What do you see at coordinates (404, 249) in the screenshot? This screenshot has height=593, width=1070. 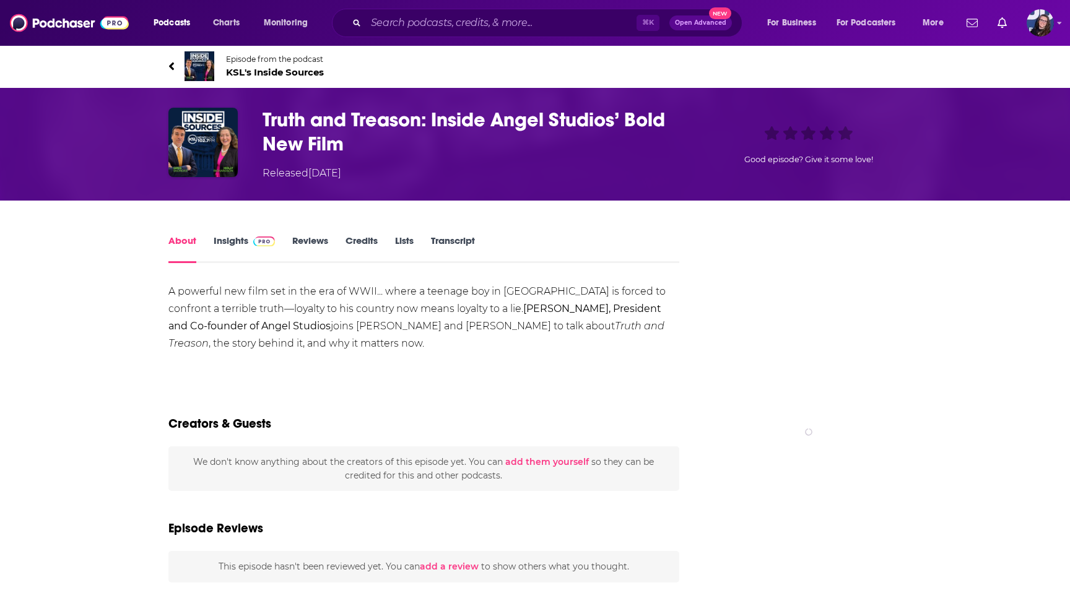 I see `a: Lists` at bounding box center [404, 249].